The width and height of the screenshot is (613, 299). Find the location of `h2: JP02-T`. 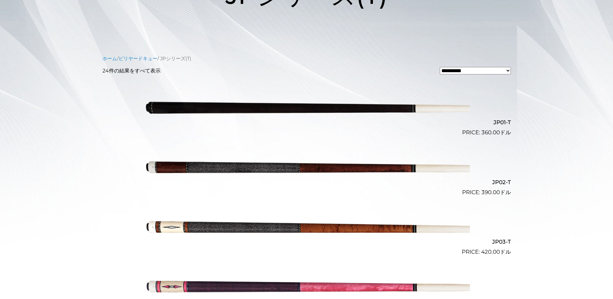

h2: JP02-T is located at coordinates (307, 182).